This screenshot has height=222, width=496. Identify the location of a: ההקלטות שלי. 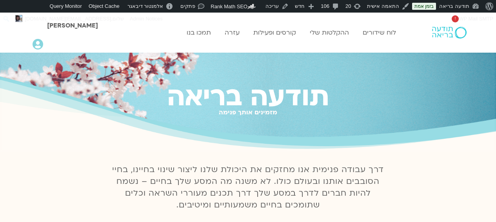
(329, 33).